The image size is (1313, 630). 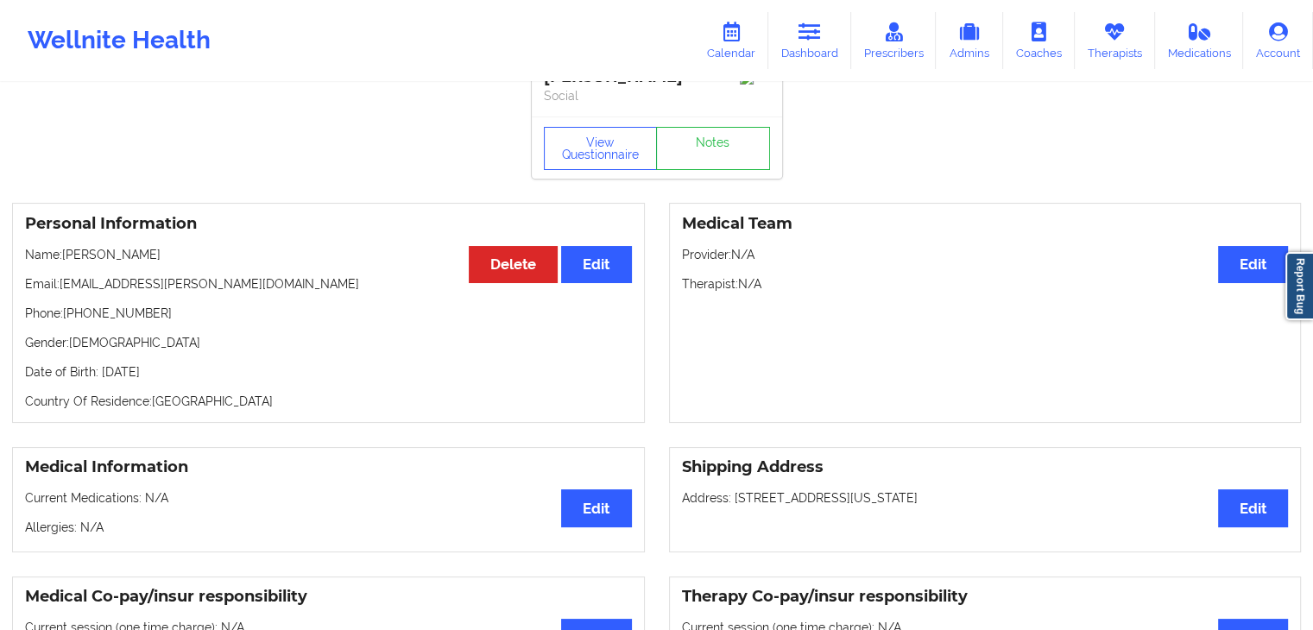 What do you see at coordinates (985, 467) in the screenshot?
I see `h3: Shipping Address` at bounding box center [985, 467].